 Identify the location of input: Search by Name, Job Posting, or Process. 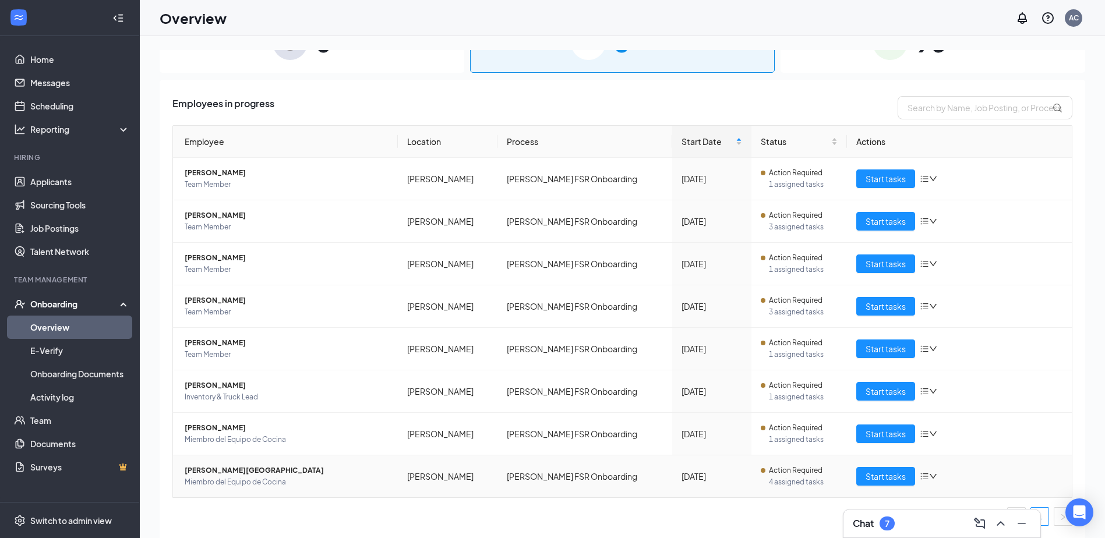
(985, 108).